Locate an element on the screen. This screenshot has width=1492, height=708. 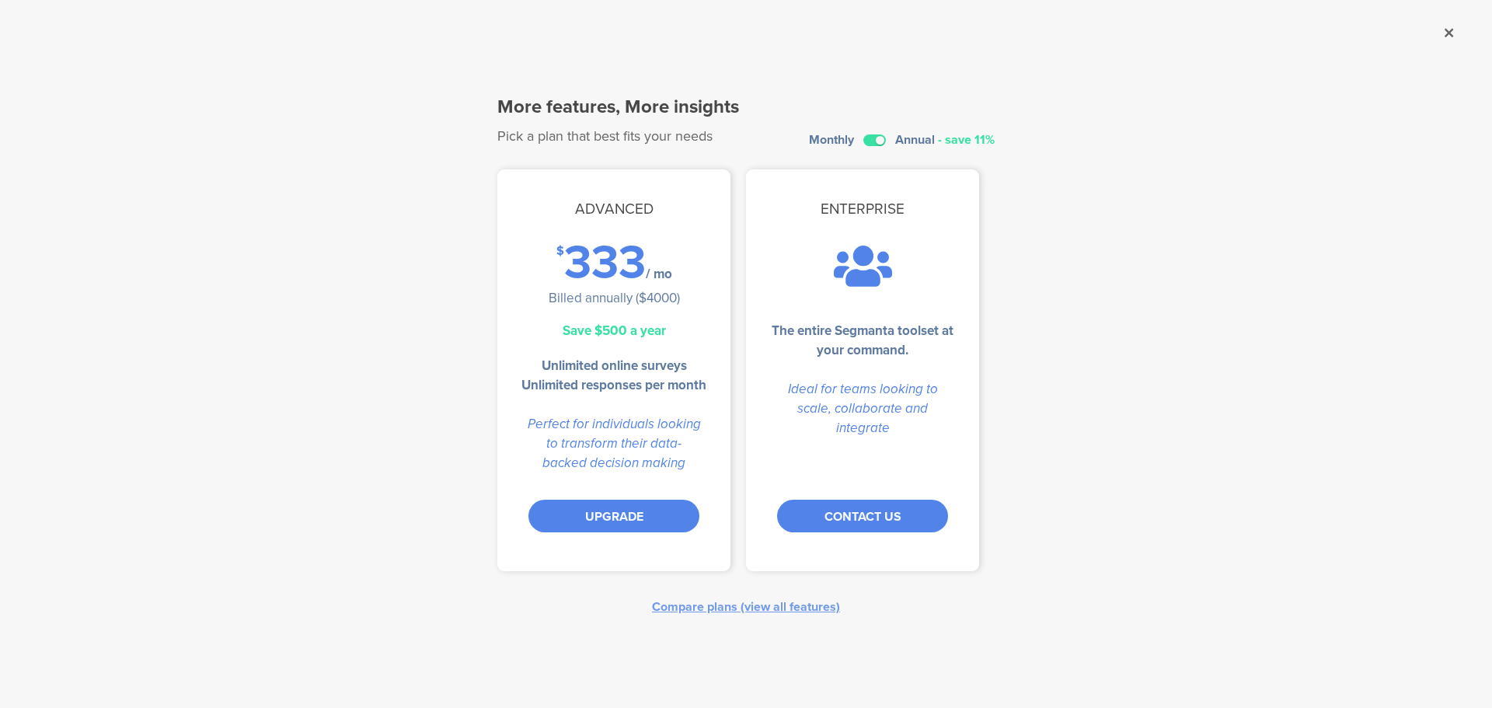
a: CONTACT US is located at coordinates (863, 516).